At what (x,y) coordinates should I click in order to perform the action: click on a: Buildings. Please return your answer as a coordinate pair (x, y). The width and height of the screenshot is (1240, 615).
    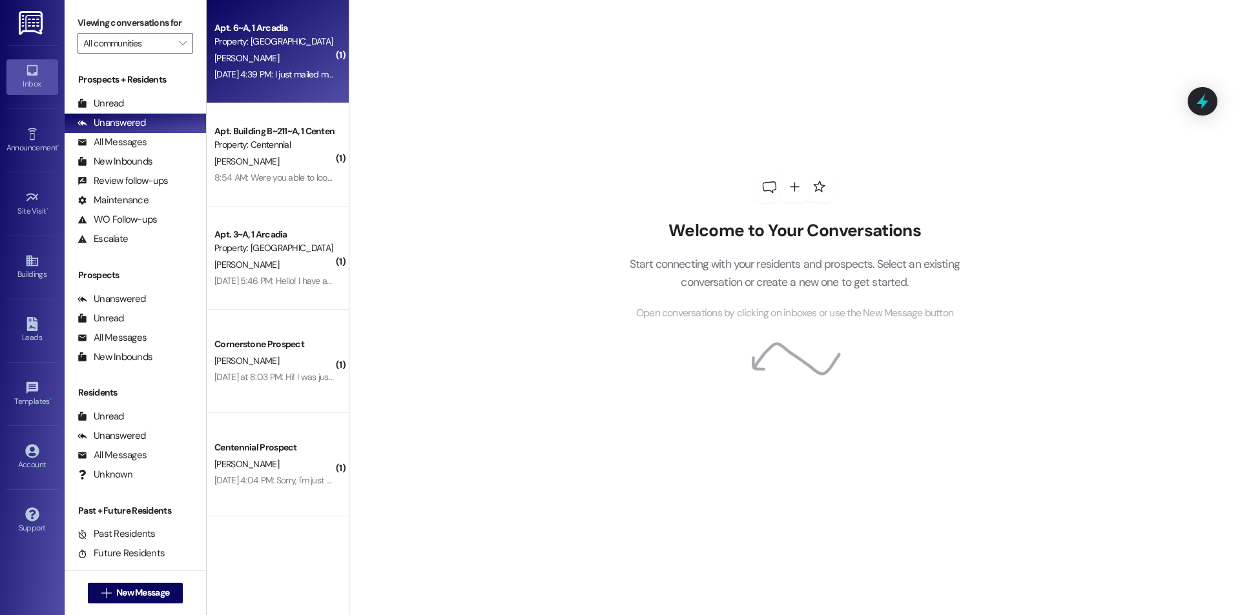
    Looking at the image, I should click on (32, 267).